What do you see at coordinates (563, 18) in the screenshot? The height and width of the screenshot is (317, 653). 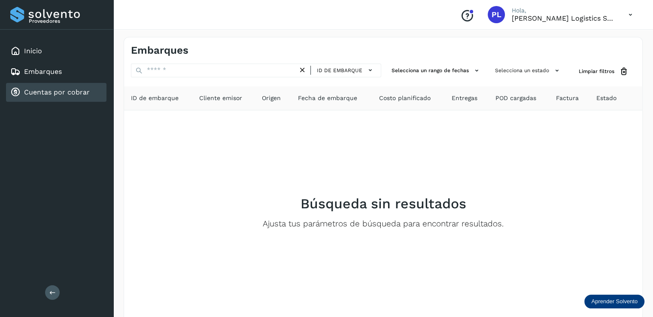 I see `p: PADO Logistics SA de CV` at bounding box center [563, 18].